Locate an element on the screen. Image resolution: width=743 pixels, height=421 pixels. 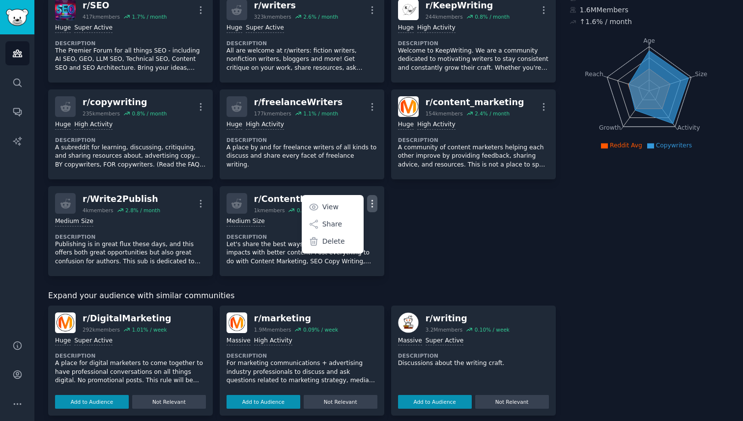
tspan: Reach is located at coordinates (594, 74).